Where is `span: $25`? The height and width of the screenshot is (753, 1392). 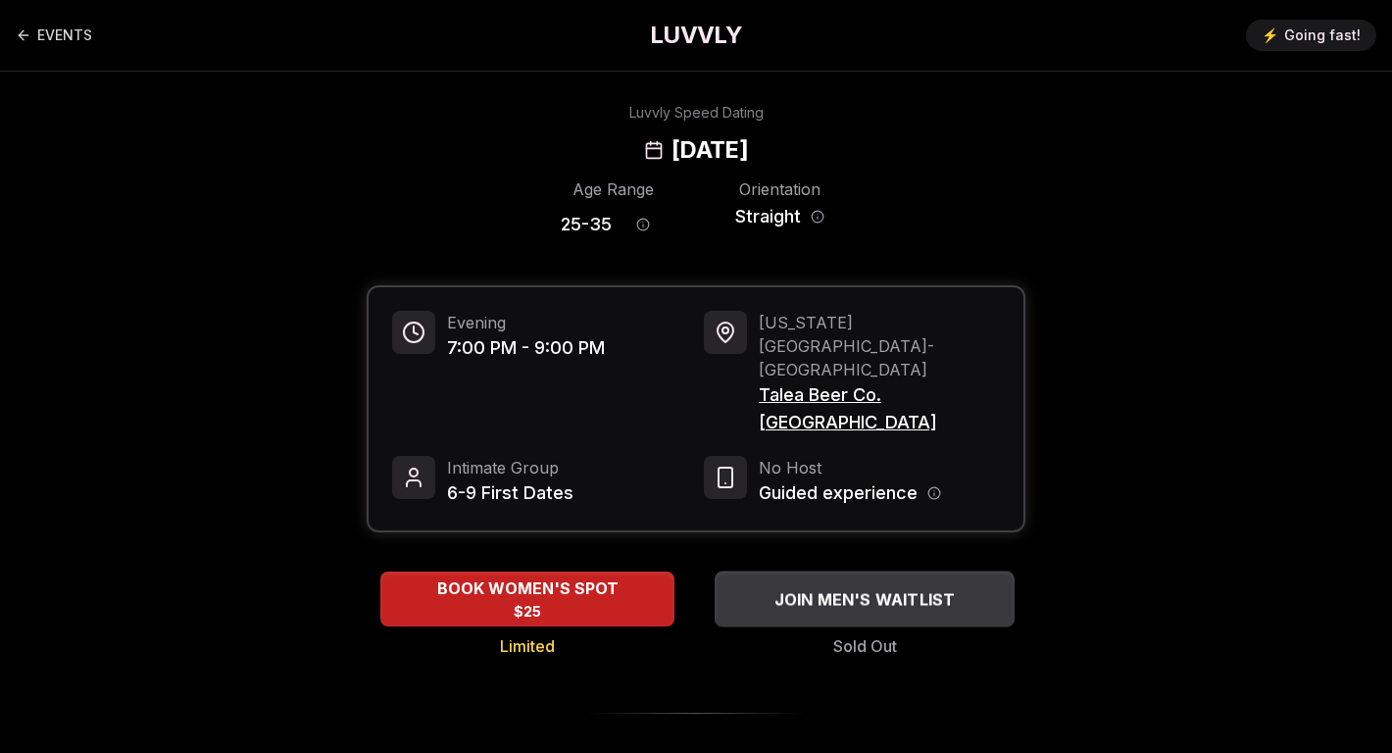
span: $25 is located at coordinates (527, 612).